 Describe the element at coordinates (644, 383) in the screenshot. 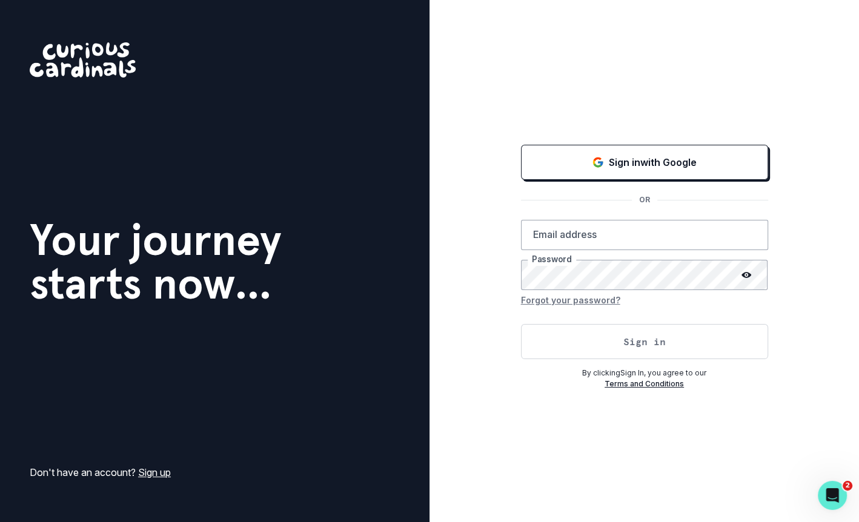

I see `a: Terms and Conditions` at that location.